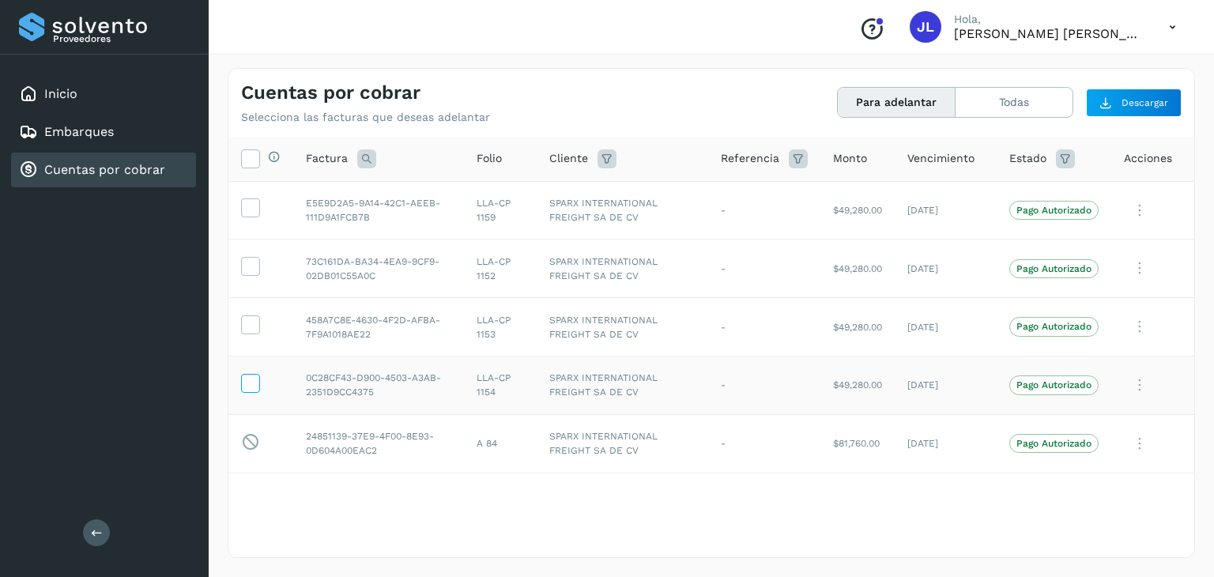 This screenshot has width=1214, height=577. Describe the element at coordinates (104, 169) in the screenshot. I see `a: Cuentas por cobrar` at that location.